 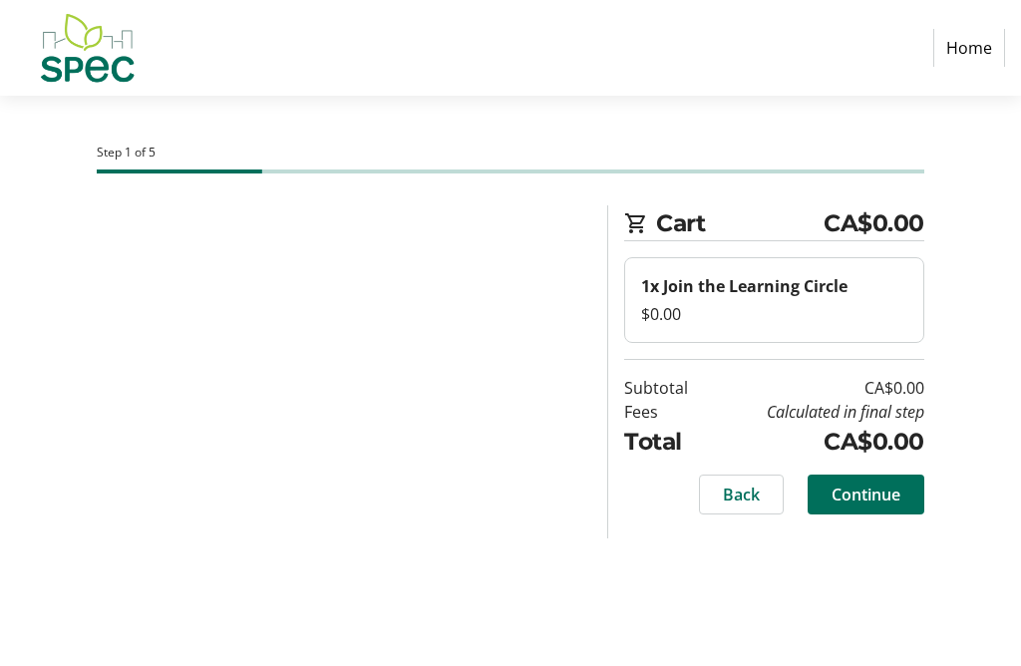 What do you see at coordinates (741, 495) in the screenshot?
I see `button: Back` at bounding box center [741, 495].